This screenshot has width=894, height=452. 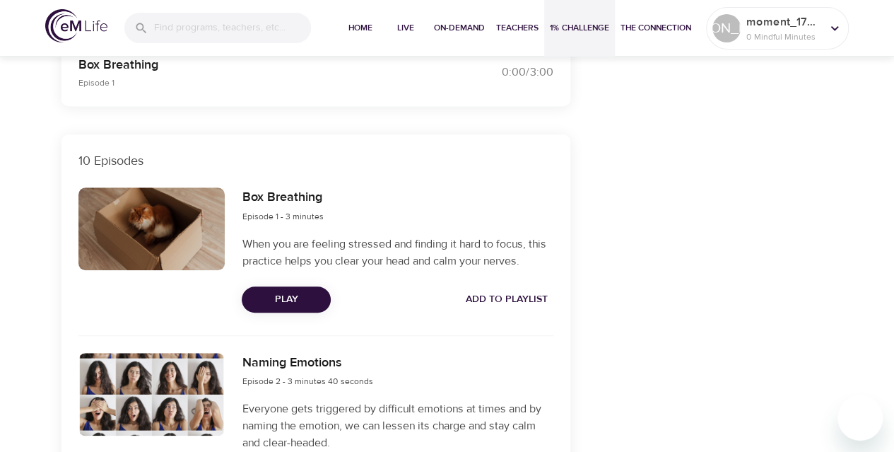 What do you see at coordinates (255, 64) in the screenshot?
I see `p: Box Breathing` at bounding box center [255, 64].